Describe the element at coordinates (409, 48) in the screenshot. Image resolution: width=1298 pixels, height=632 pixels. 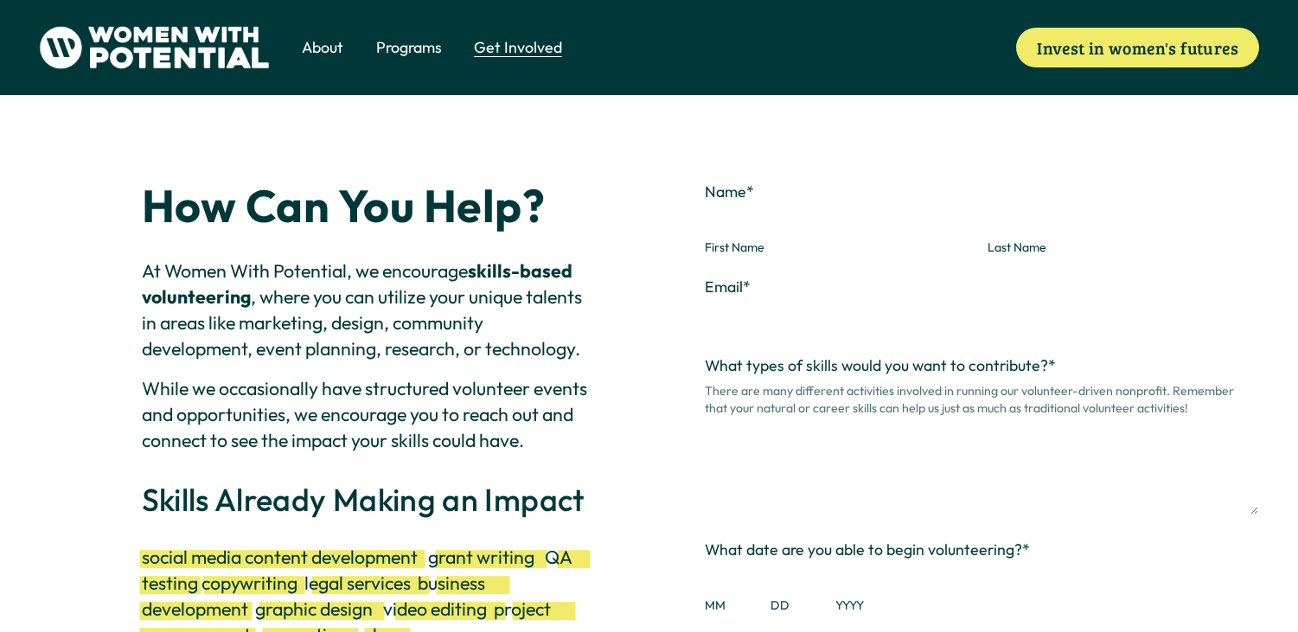
I see `span: Programs` at that location.